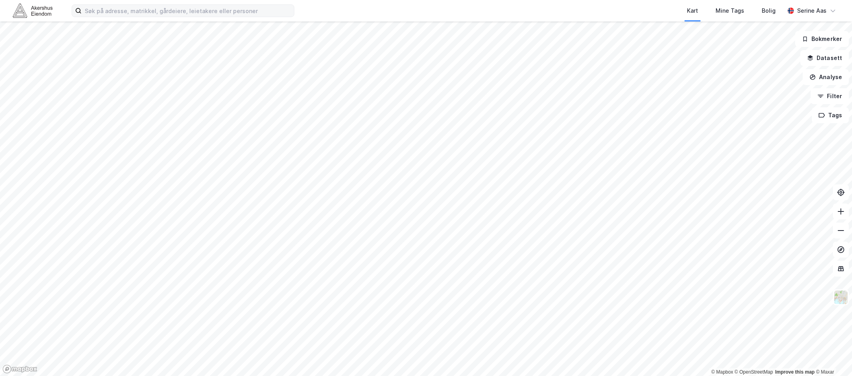 This screenshot has height=376, width=852. Describe the element at coordinates (730, 11) in the screenshot. I see `div: Mine Tags` at that location.